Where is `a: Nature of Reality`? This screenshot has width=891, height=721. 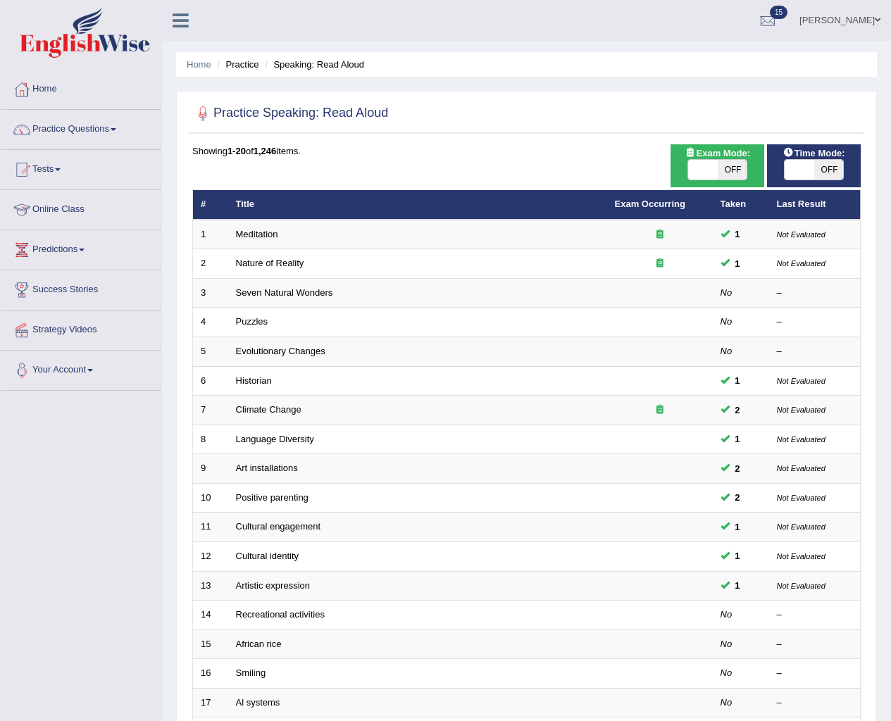 a: Nature of Reality is located at coordinates (270, 263).